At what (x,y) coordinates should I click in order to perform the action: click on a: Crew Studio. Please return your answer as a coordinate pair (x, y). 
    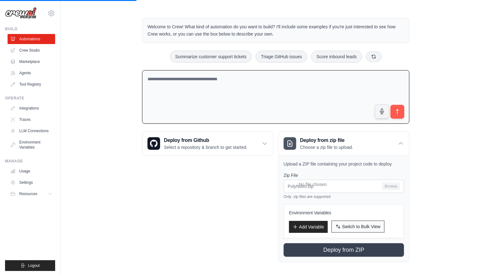
    Looking at the image, I should click on (31, 50).